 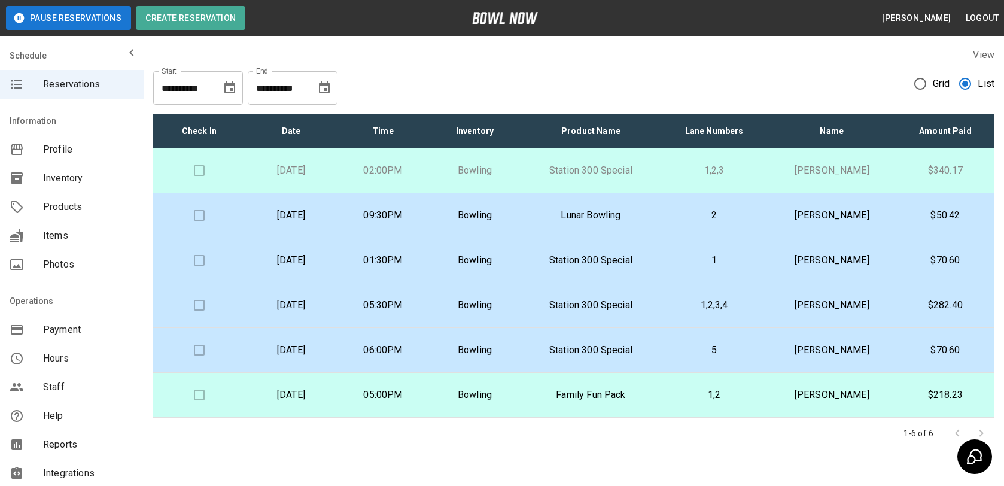 What do you see at coordinates (89, 236) in the screenshot?
I see `span: Items` at bounding box center [89, 236].